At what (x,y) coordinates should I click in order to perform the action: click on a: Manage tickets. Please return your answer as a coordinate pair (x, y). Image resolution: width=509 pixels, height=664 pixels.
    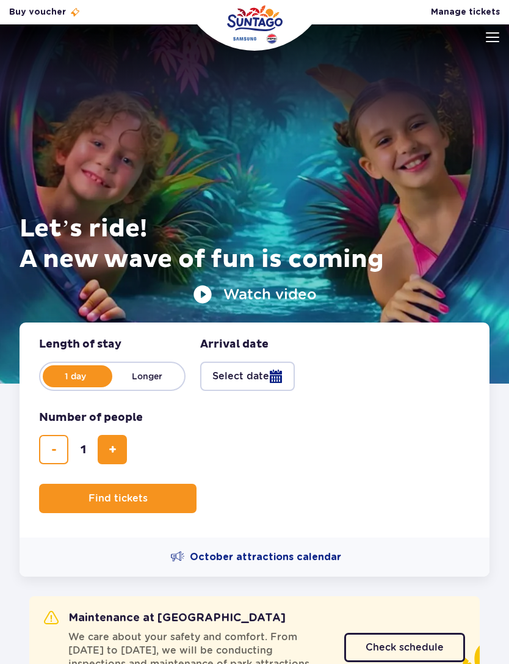
    Looking at the image, I should click on (465, 12).